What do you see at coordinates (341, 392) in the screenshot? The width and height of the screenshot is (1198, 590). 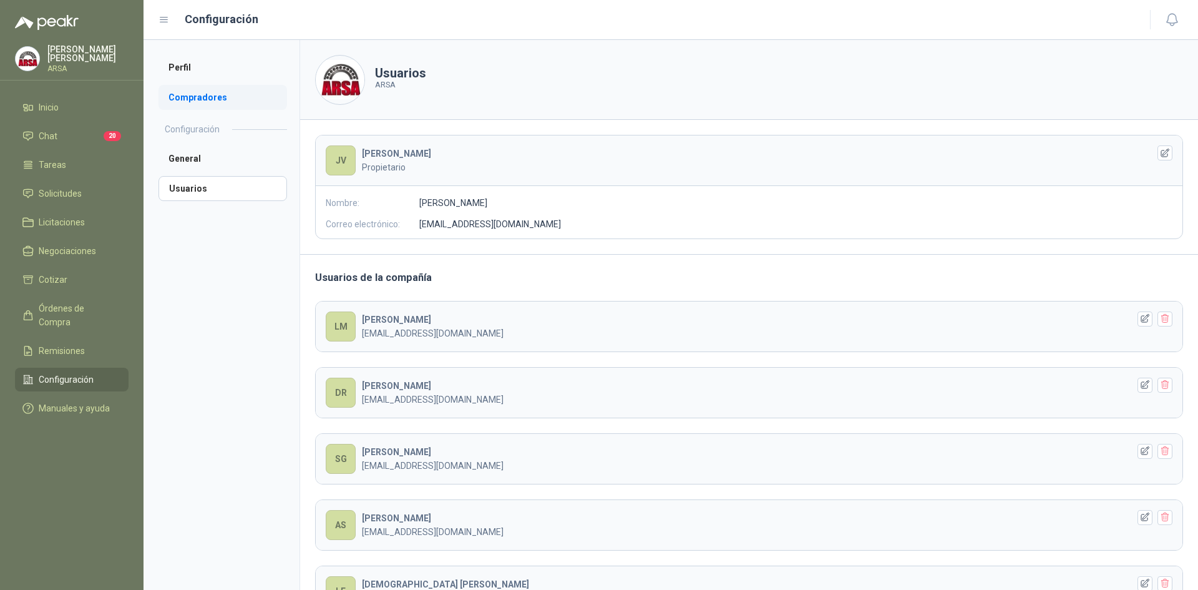 I see `div: DR` at bounding box center [341, 392].